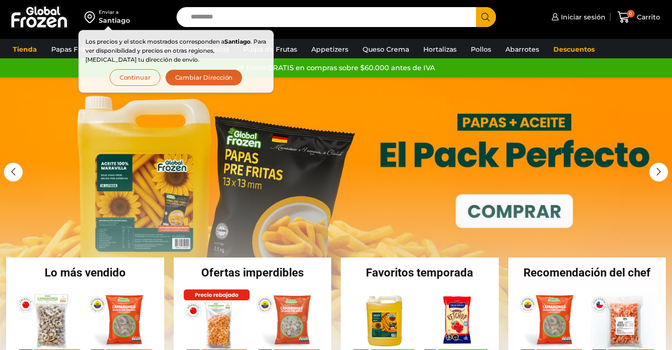 Image resolution: width=672 pixels, height=350 pixels. What do you see at coordinates (114, 20) in the screenshot?
I see `div: Santiago` at bounding box center [114, 20].